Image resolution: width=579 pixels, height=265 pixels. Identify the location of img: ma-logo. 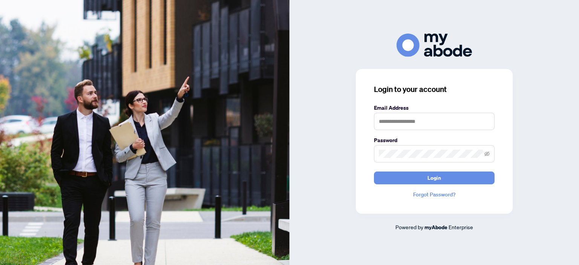
(435, 45).